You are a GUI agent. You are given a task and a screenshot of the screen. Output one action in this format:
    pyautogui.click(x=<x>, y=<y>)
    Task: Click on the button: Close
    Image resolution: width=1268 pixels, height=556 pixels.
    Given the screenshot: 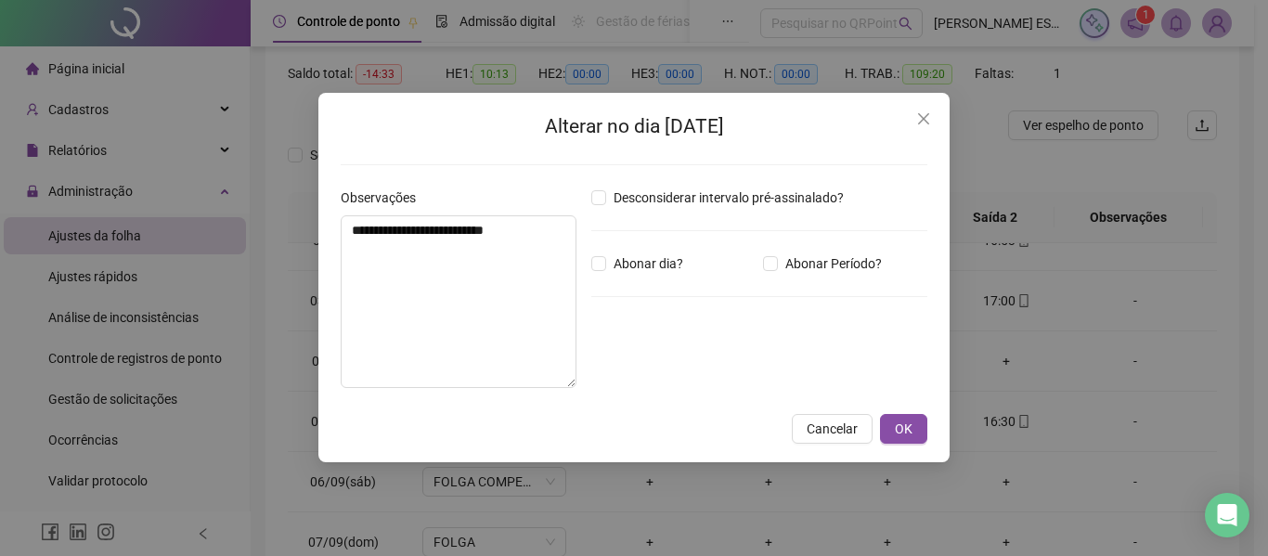 What is the action you would take?
    pyautogui.click(x=923, y=119)
    